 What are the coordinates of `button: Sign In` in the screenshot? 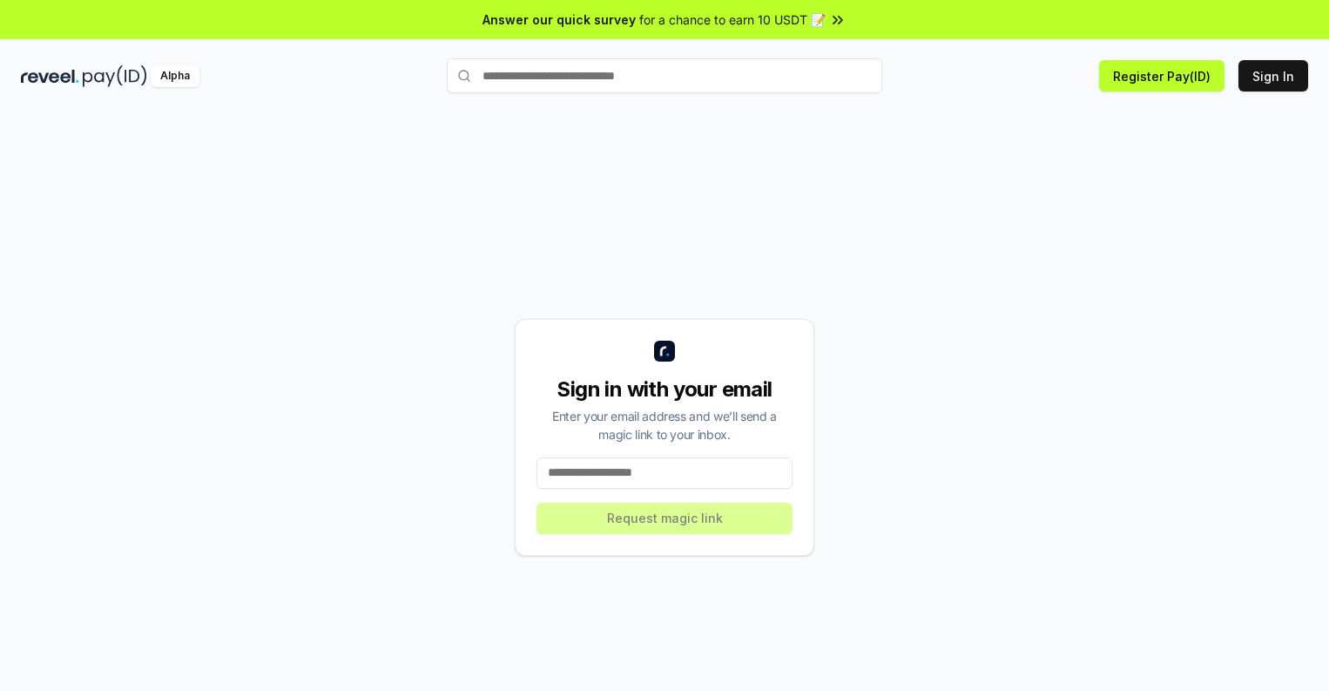 It's located at (1274, 76).